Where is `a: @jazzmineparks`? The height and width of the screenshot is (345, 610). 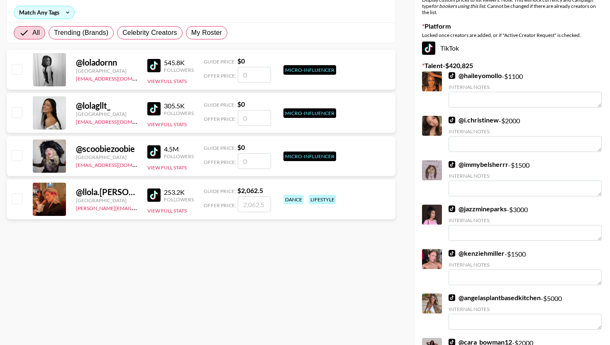
a: @jazzmineparks is located at coordinates (478, 209).